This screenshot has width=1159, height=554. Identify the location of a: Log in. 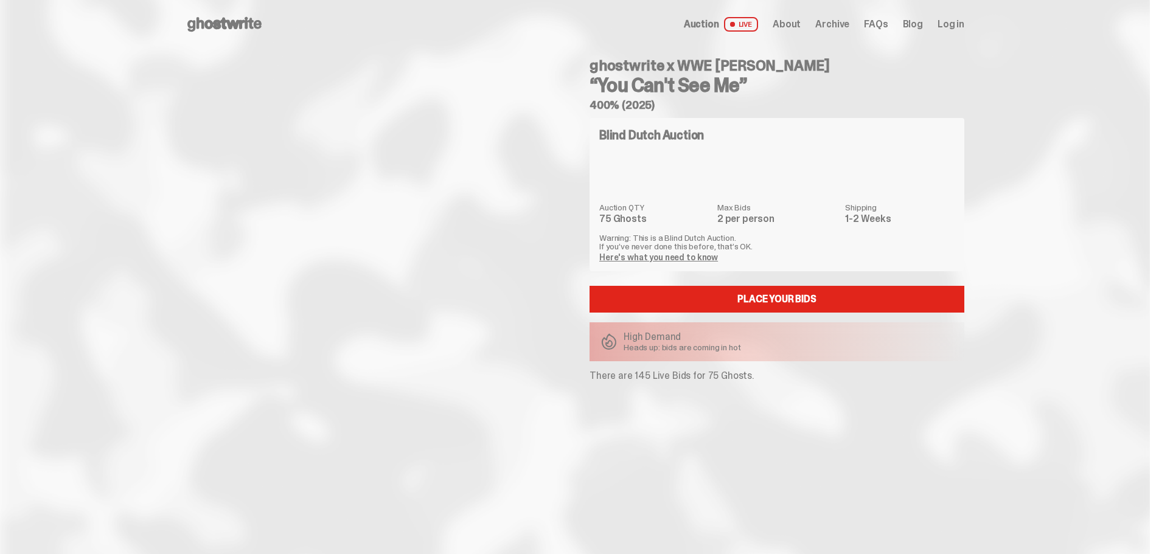
(951, 24).